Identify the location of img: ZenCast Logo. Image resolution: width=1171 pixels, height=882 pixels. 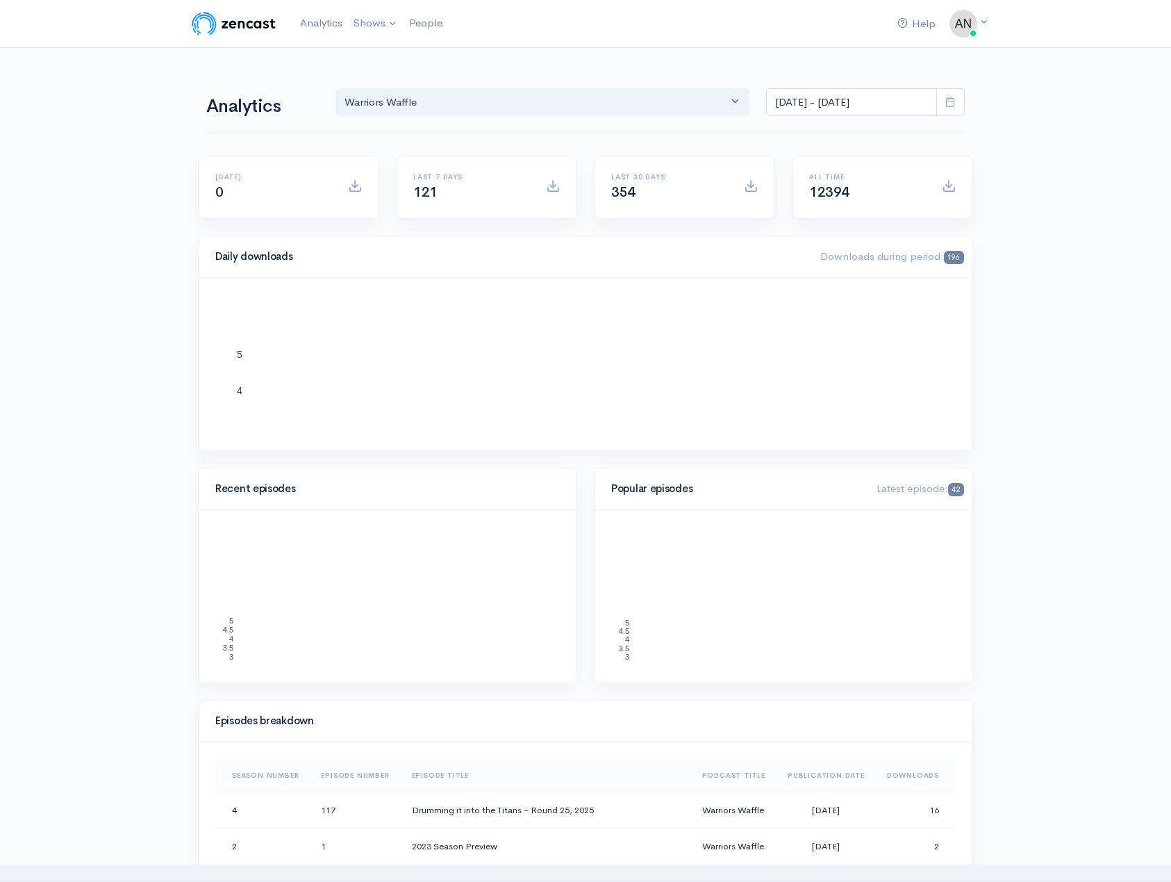
(233, 24).